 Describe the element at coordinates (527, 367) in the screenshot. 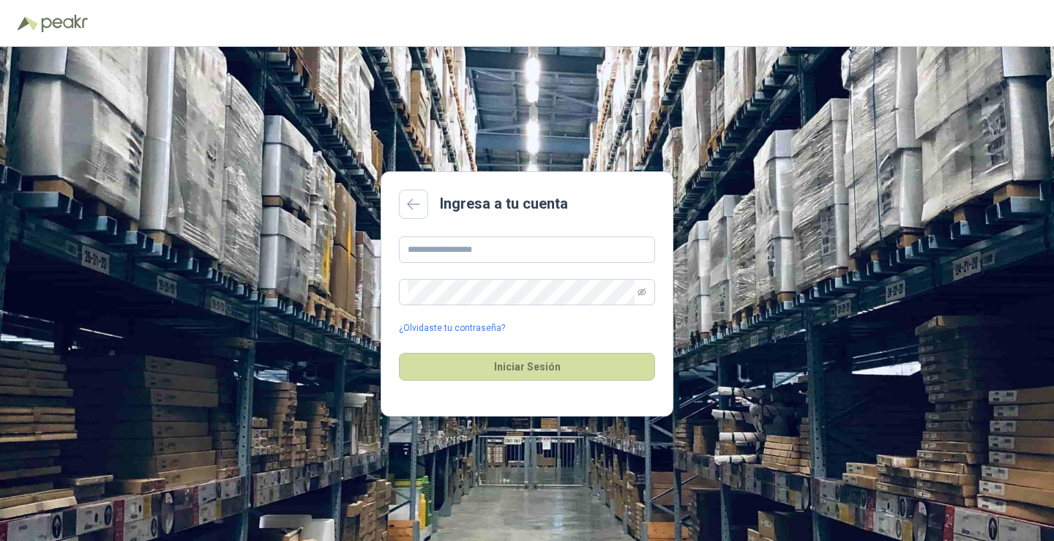

I see `button: Iniciar Sesión` at that location.